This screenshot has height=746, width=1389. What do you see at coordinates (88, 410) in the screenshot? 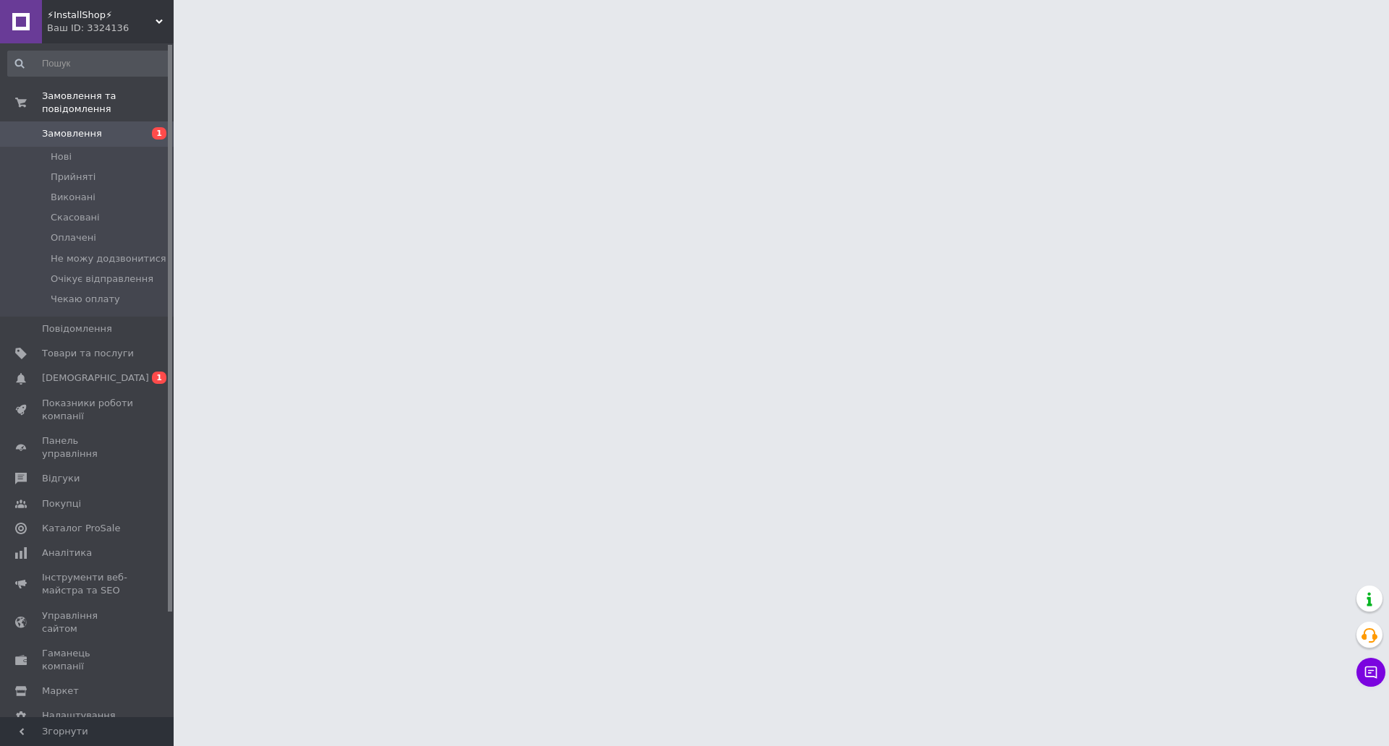
I see `span: Показники роботи компанії` at bounding box center [88, 410].